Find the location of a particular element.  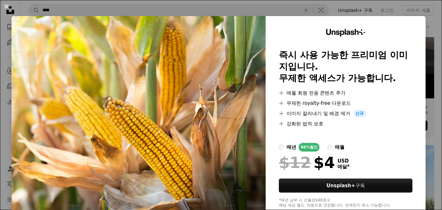

div: $4 is located at coordinates (307, 162).